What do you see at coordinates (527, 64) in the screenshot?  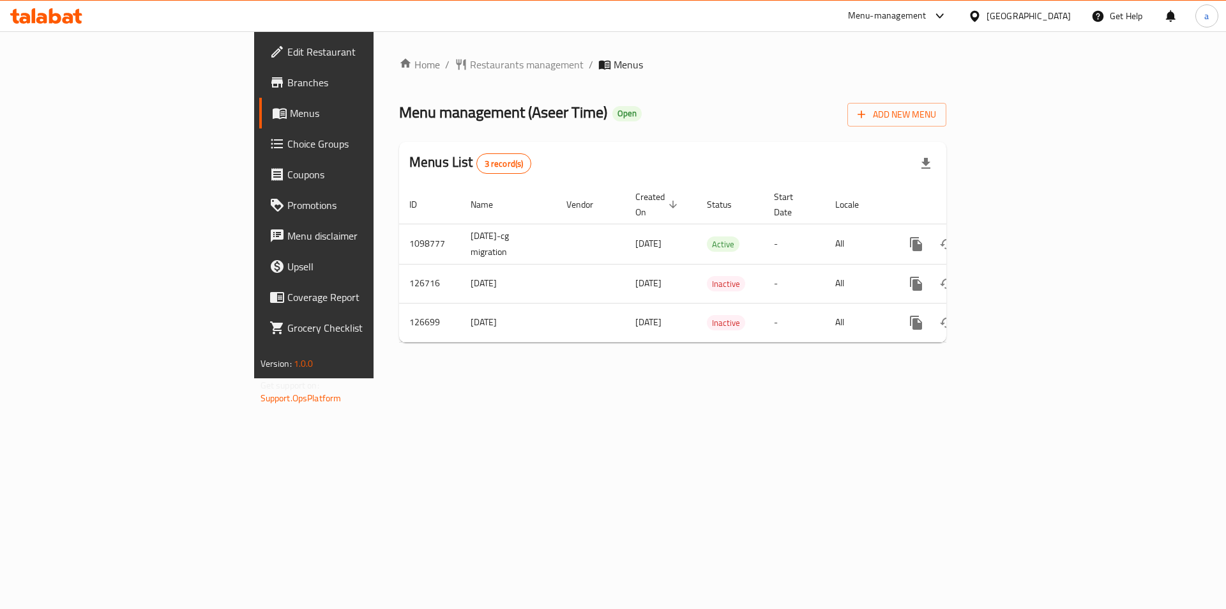 I see `span: Restaurants management` at bounding box center [527, 64].